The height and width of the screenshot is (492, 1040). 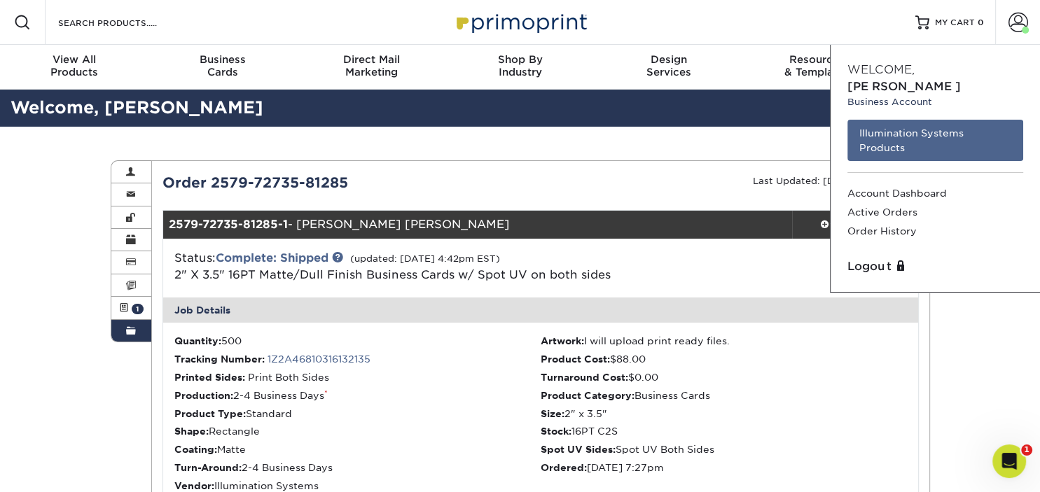 I want to click on span: Shop By, so click(x=519, y=60).